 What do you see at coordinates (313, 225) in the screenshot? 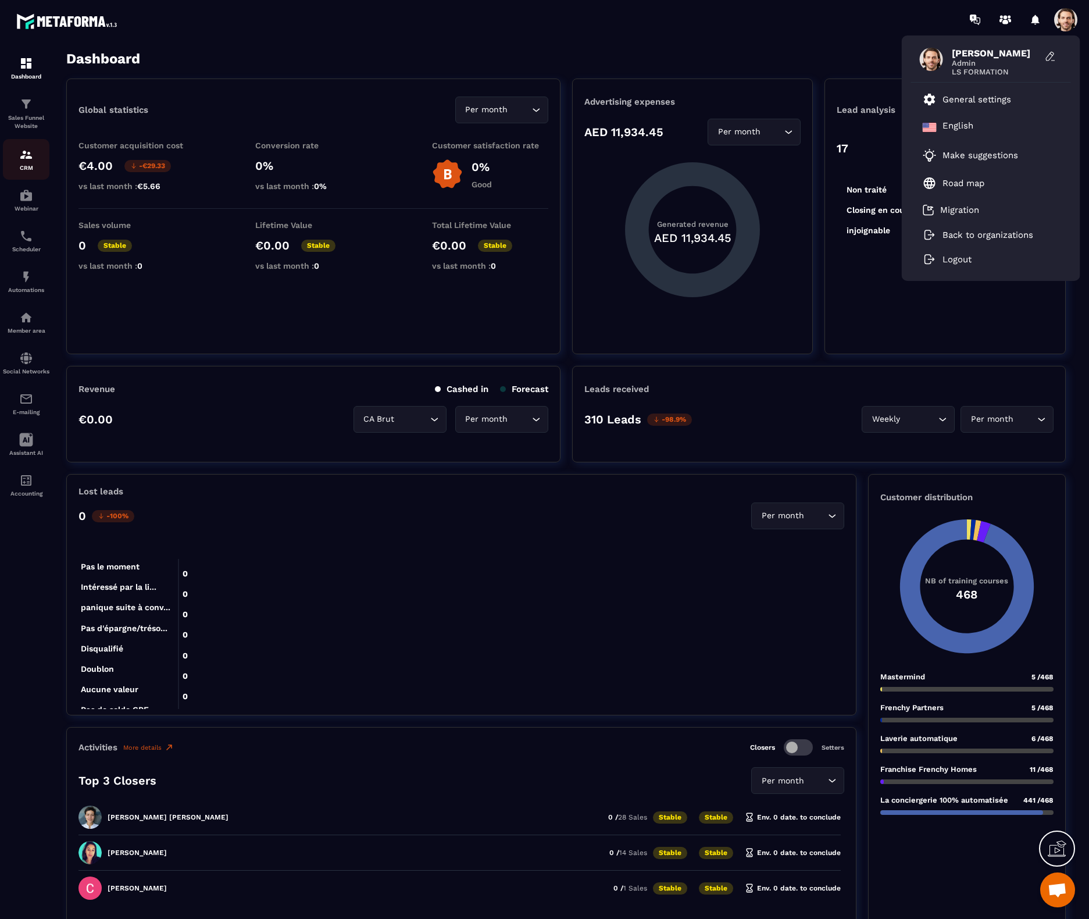
I see `p: Lifetime Value` at bounding box center [313, 225].